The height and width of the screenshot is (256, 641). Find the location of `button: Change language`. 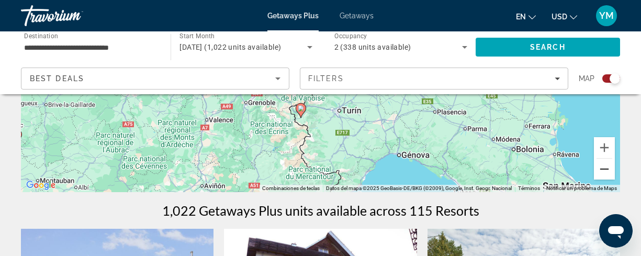

button: Change language is located at coordinates (526, 16).